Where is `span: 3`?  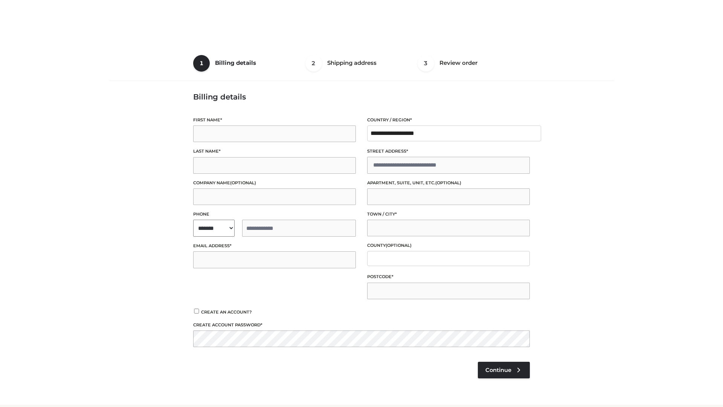
span: 3 is located at coordinates (426, 63).